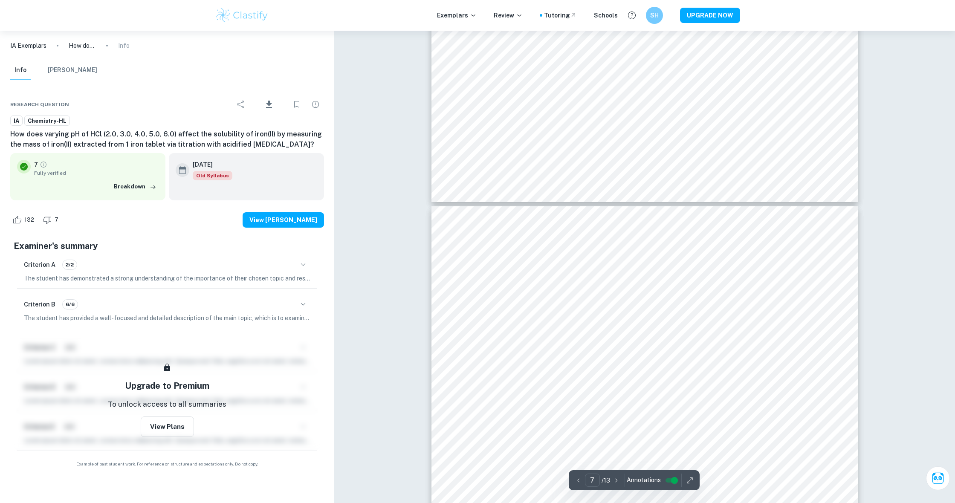 The height and width of the screenshot is (503, 955). I want to click on div: Report issue, so click(316, 104).